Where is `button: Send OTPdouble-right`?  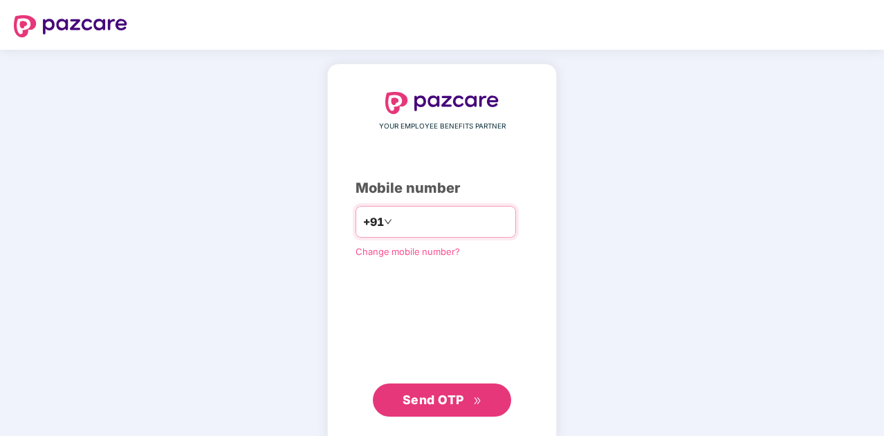 button: Send OTPdouble-right is located at coordinates (442, 400).